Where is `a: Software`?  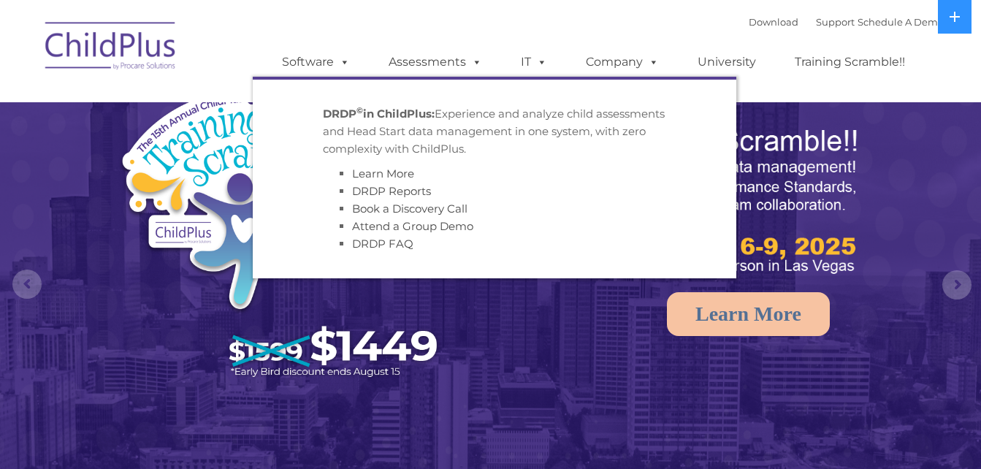 a: Software is located at coordinates (316, 62).